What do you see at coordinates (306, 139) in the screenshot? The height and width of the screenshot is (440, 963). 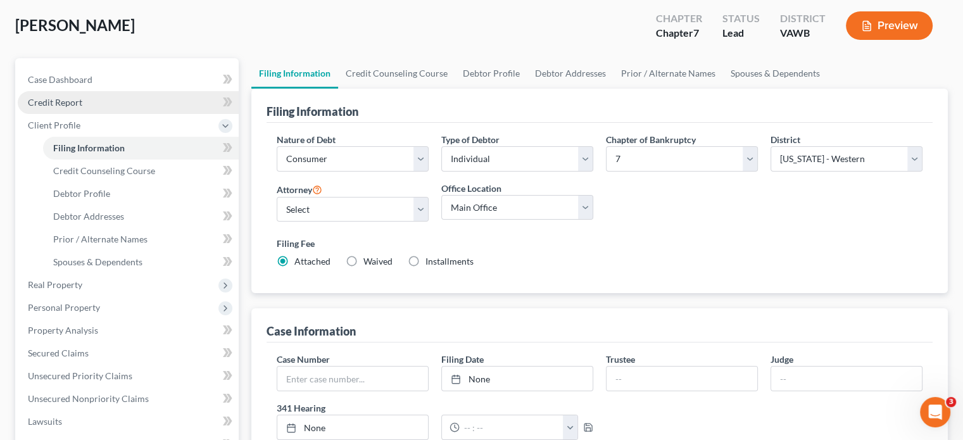 I see `label: Nature of Debt` at bounding box center [306, 139].